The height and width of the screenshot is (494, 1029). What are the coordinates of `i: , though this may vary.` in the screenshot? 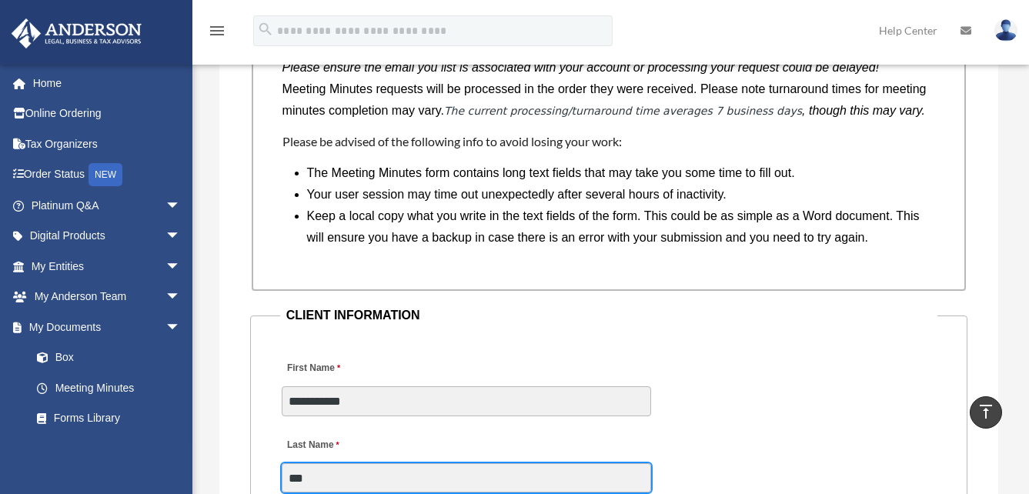 It's located at (863, 110).